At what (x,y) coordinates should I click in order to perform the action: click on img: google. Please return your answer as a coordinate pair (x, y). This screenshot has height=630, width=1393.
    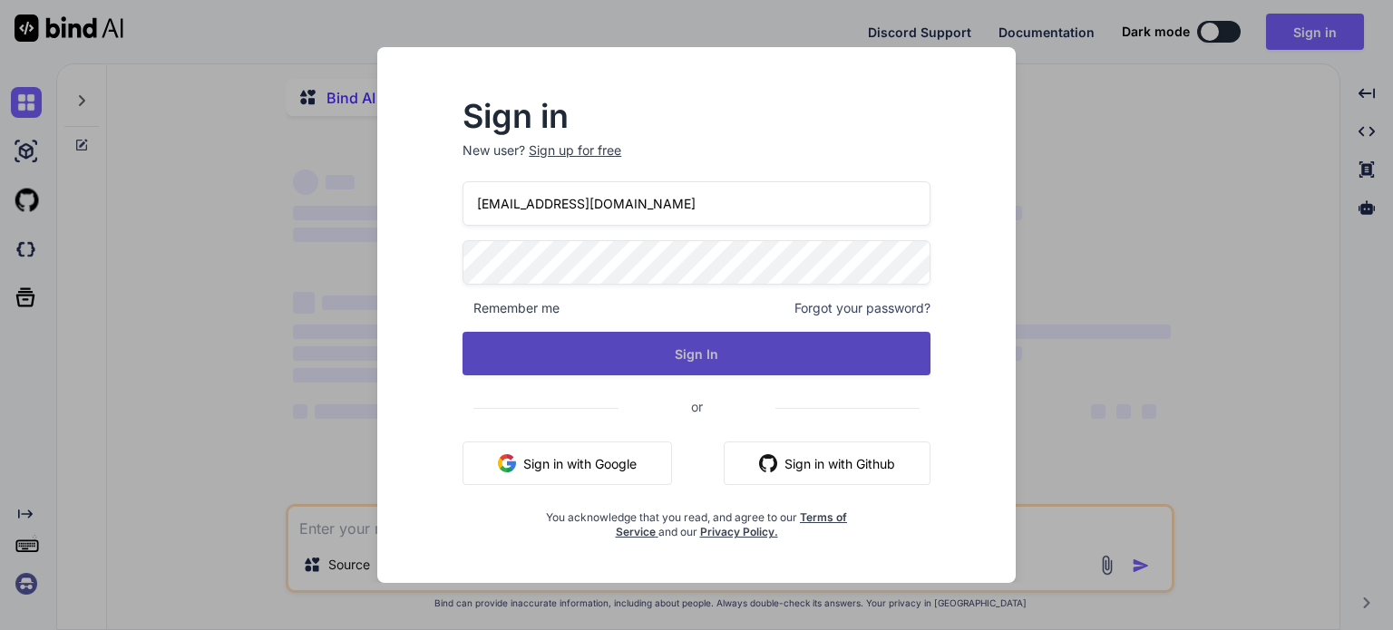
    Looking at the image, I should click on (507, 463).